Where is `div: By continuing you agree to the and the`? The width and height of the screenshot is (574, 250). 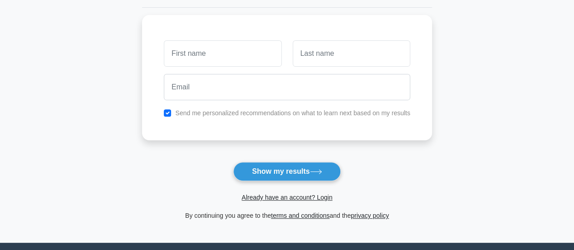
div: By continuing you agree to the and the is located at coordinates (287, 216).